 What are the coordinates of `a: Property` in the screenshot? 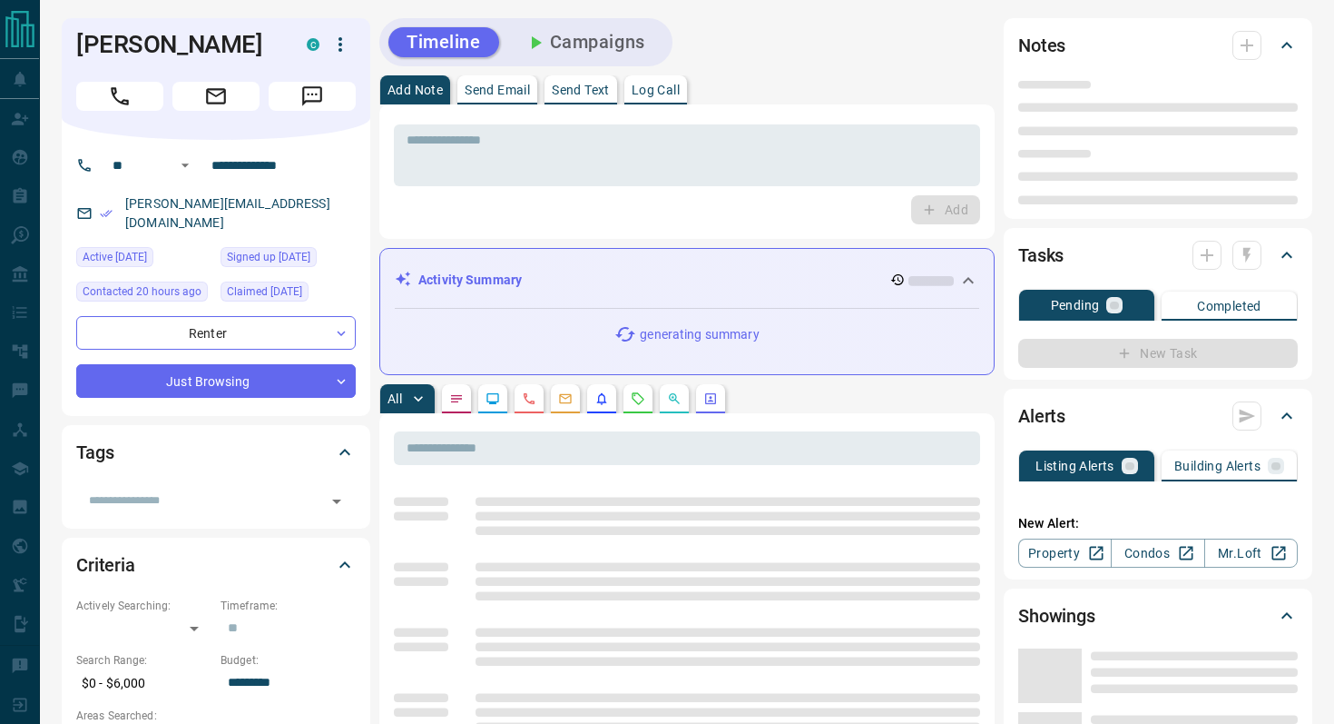 It's located at (1065, 553).